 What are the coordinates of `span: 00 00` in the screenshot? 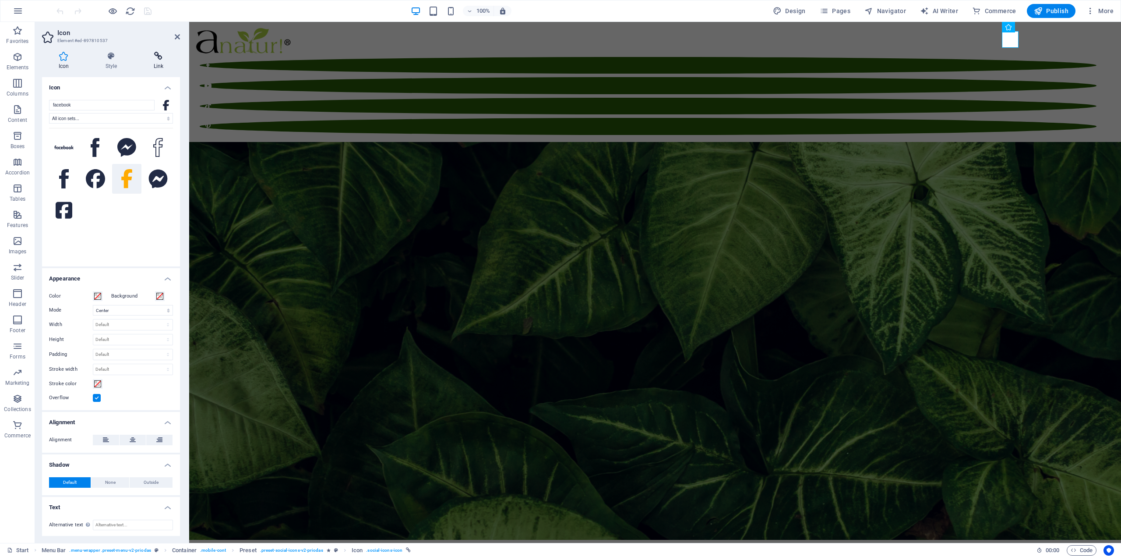 It's located at (1052, 550).